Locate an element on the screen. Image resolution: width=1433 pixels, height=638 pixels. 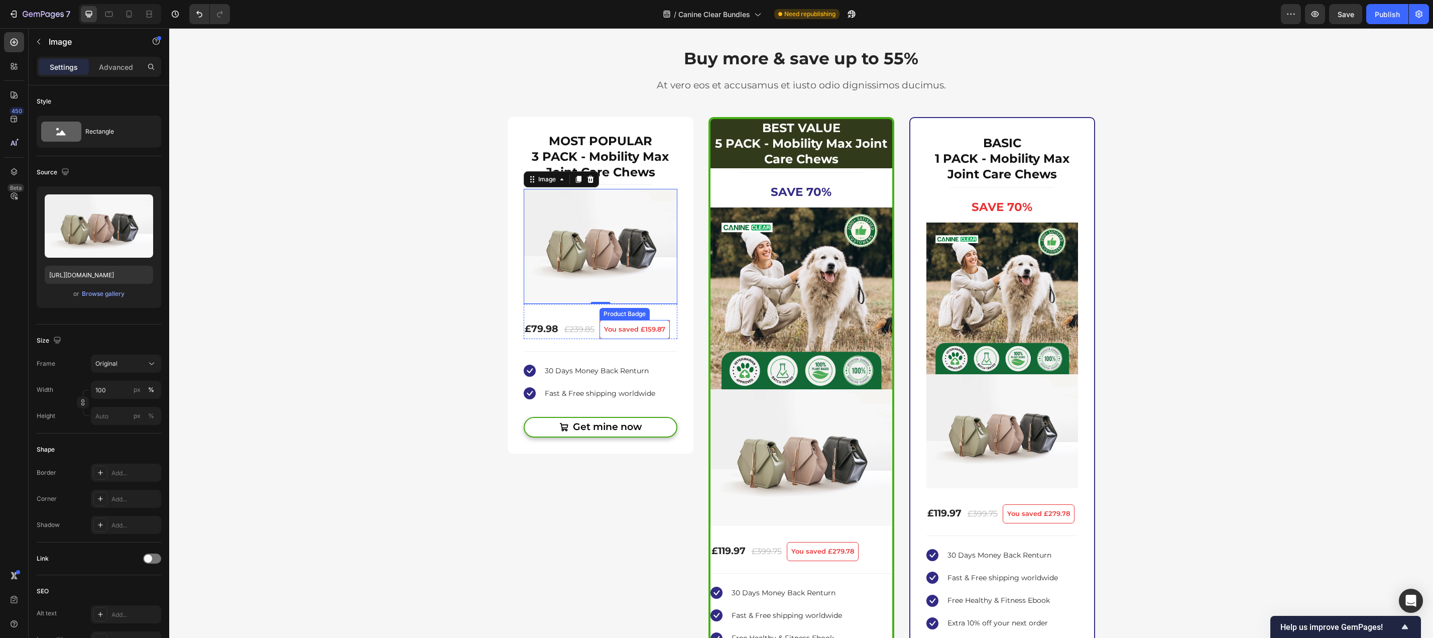
div: Source is located at coordinates (54, 172).